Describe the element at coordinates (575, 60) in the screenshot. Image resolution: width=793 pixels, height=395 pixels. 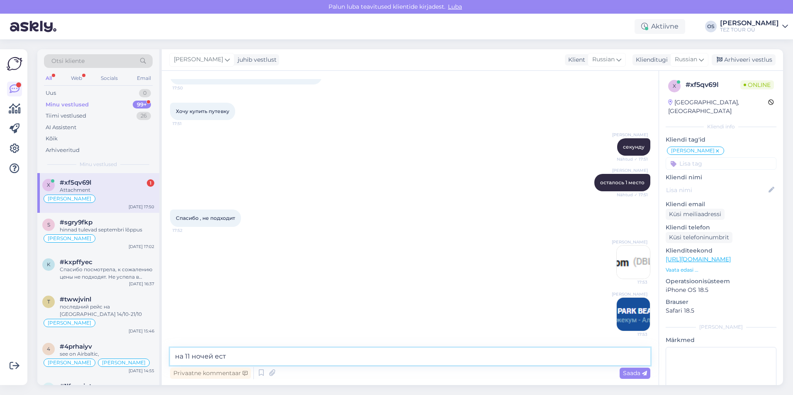
I see `div: Klient` at that location.